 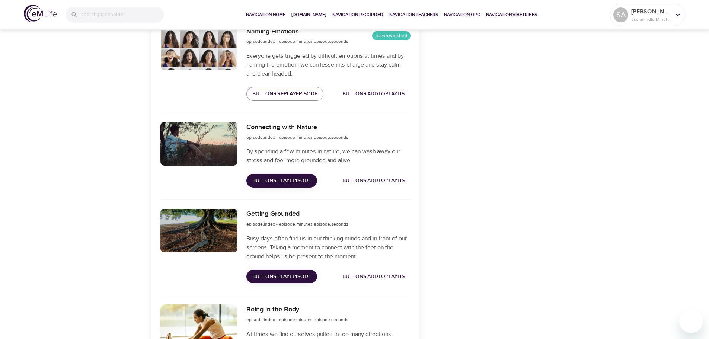 I want to click on input: search.placeholder, so click(x=122, y=15).